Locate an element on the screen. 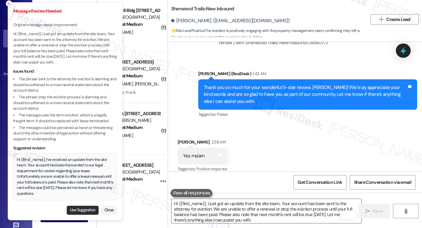 This screenshot has width=422, height=228. span: Share Conversation via email is located at coordinates (383, 182).